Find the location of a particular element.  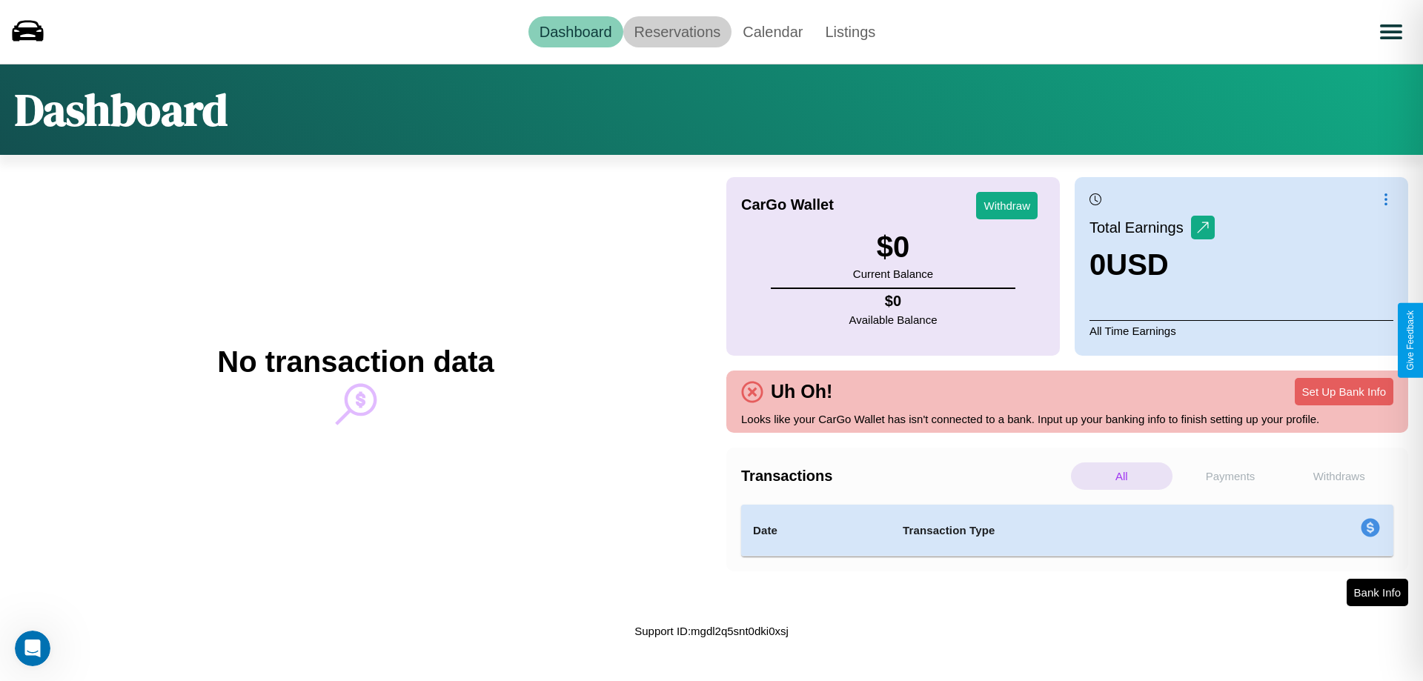

p: Current Balance is located at coordinates (893, 273).